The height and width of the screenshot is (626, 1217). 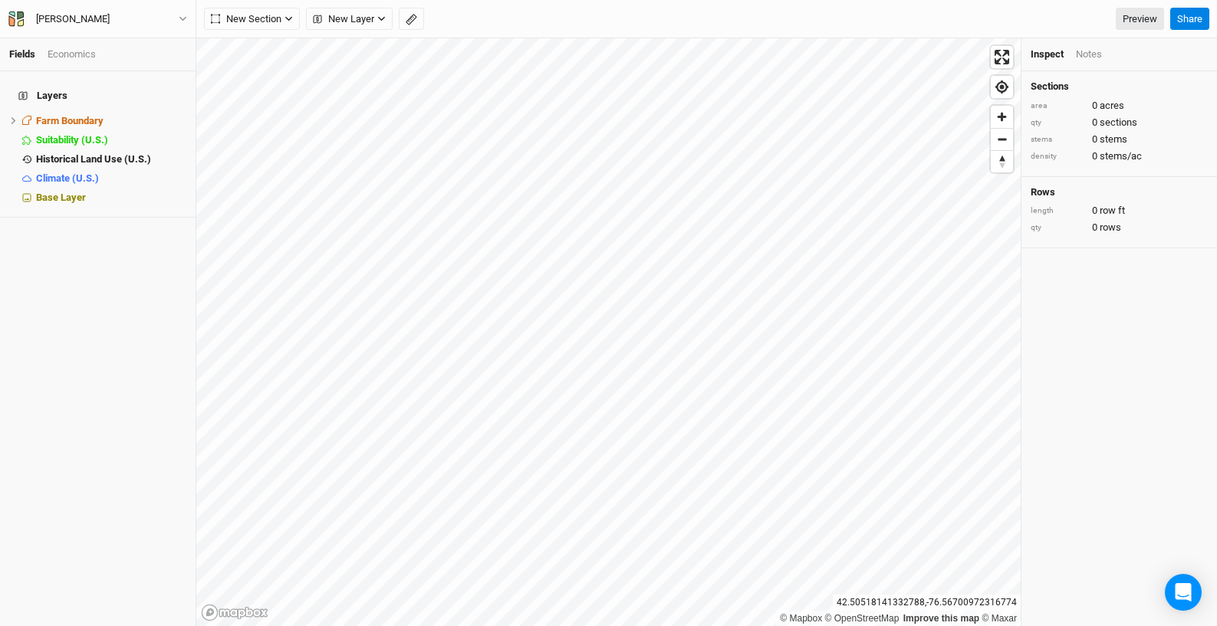 I want to click on div: Climate (U.S.), so click(x=111, y=179).